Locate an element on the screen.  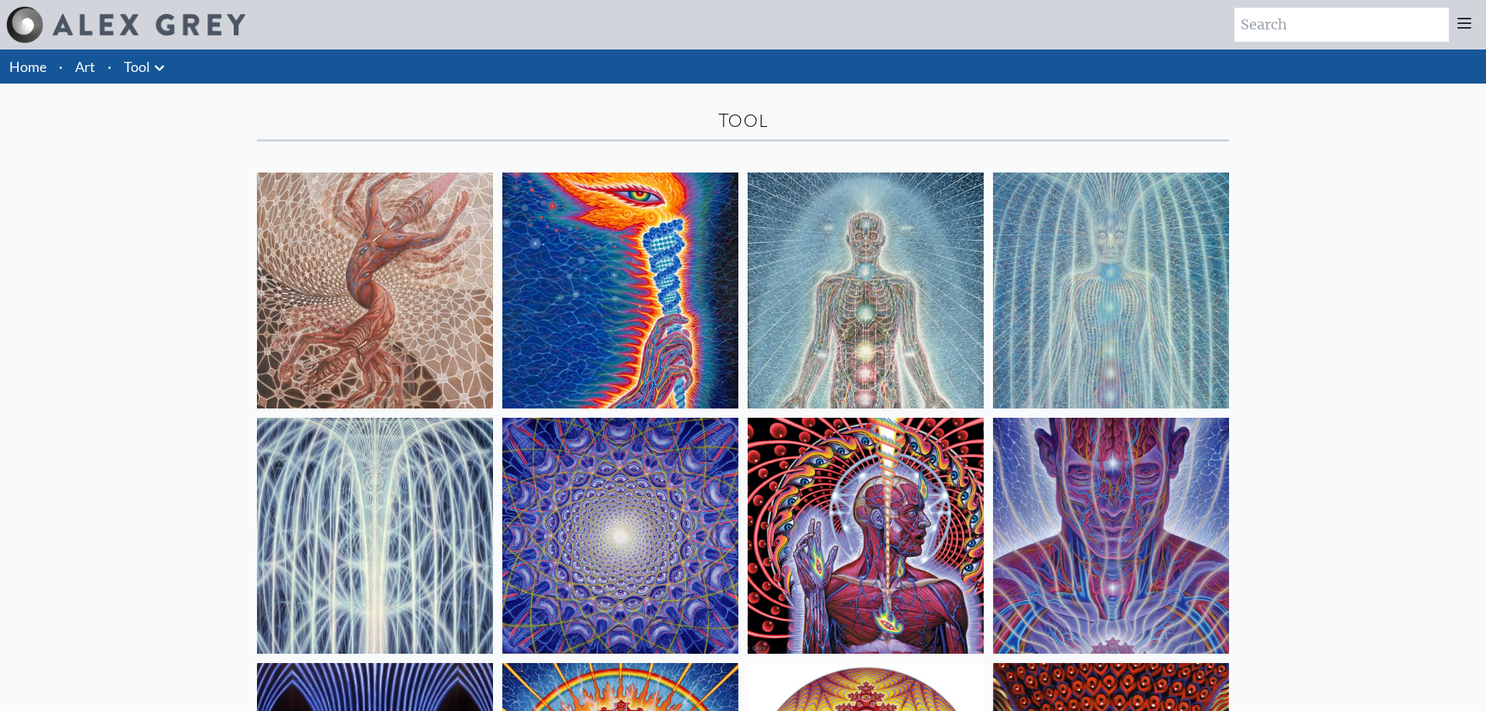
img: Mystic Eye, 2018, Alex Grey is located at coordinates (1111, 536).